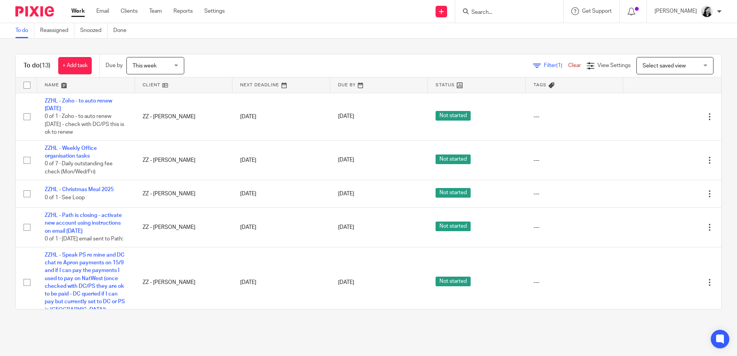  I want to click on a: ZZHL - Weekly Office organisation tasks, so click(71, 152).